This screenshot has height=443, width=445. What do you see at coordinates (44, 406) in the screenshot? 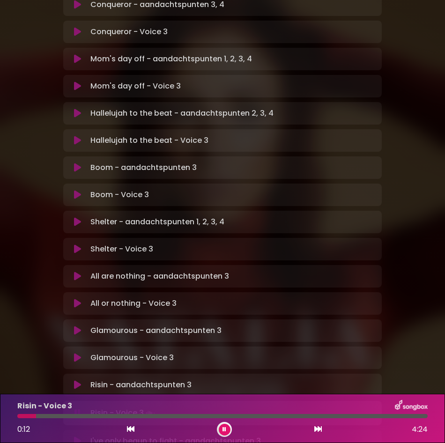
I see `p: Risin - Voice 3` at bounding box center [44, 406].